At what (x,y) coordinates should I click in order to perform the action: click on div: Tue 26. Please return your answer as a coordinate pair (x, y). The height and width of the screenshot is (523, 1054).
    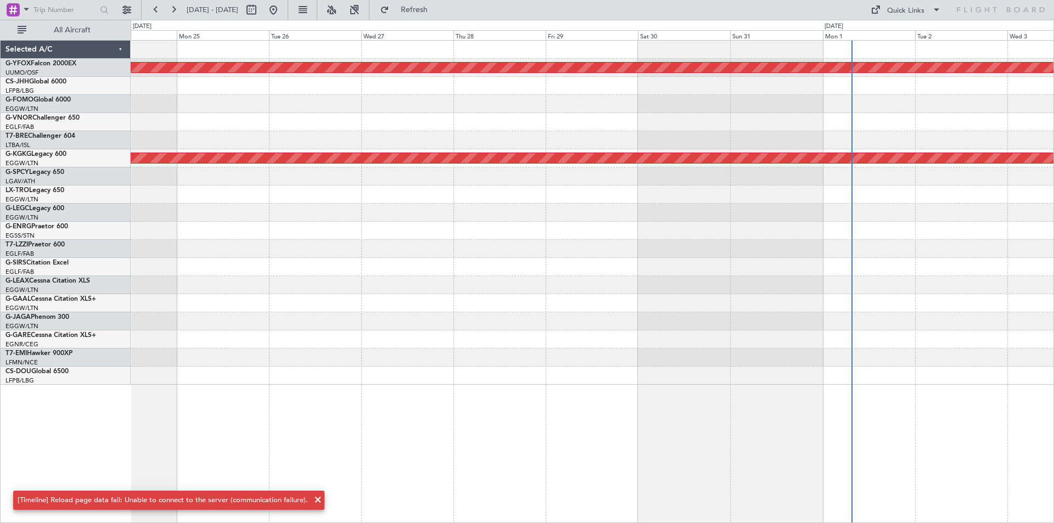
    Looking at the image, I should click on (315, 35).